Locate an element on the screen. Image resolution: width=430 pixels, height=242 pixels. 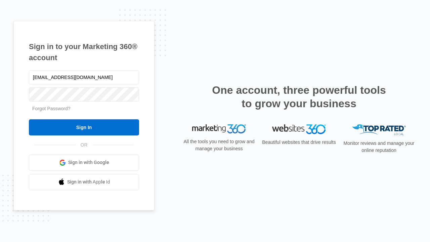
input: Sign In is located at coordinates (84, 127).